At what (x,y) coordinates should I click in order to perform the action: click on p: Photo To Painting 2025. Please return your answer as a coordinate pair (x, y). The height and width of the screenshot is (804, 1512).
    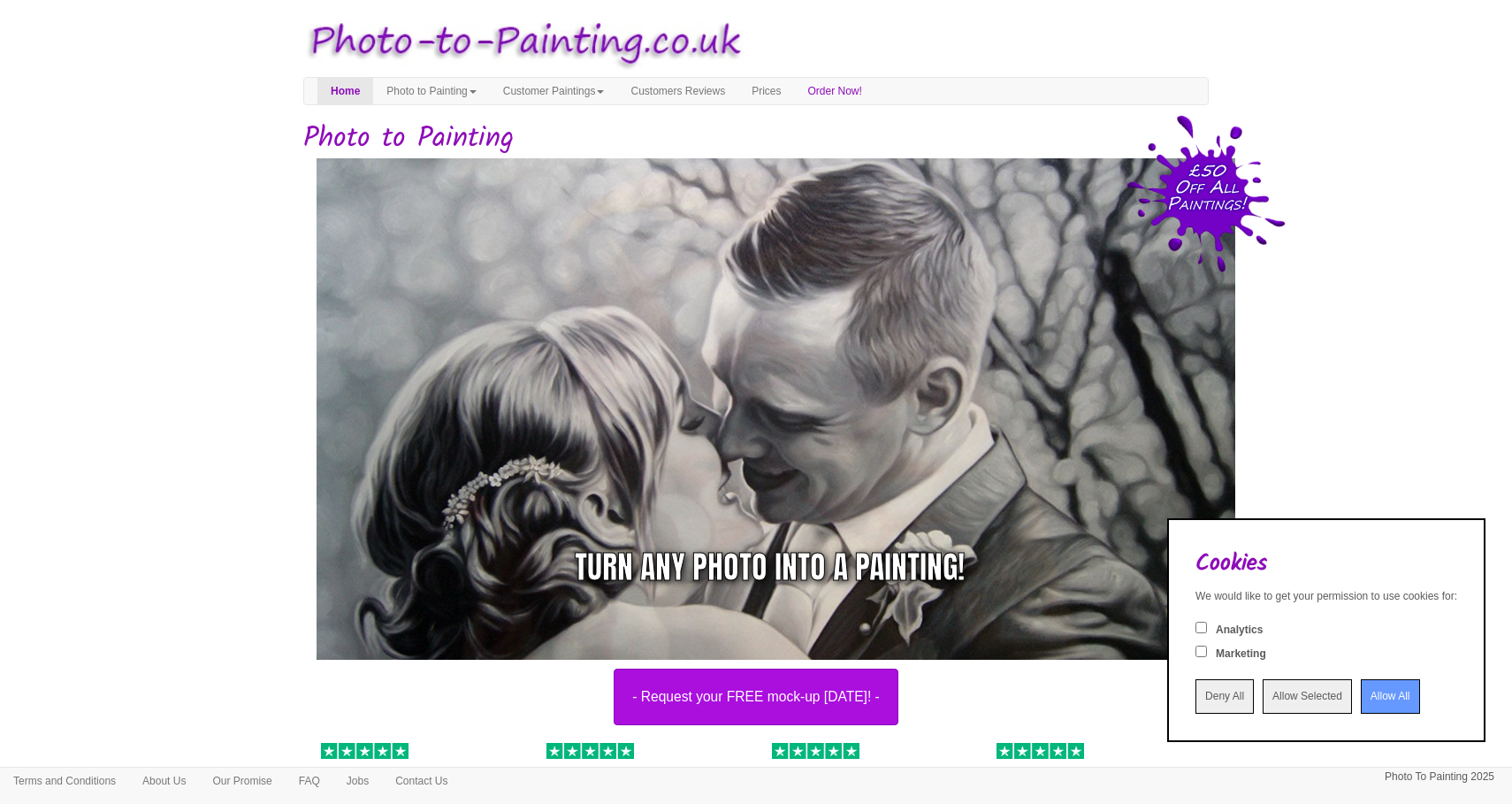
    Looking at the image, I should click on (1439, 777).